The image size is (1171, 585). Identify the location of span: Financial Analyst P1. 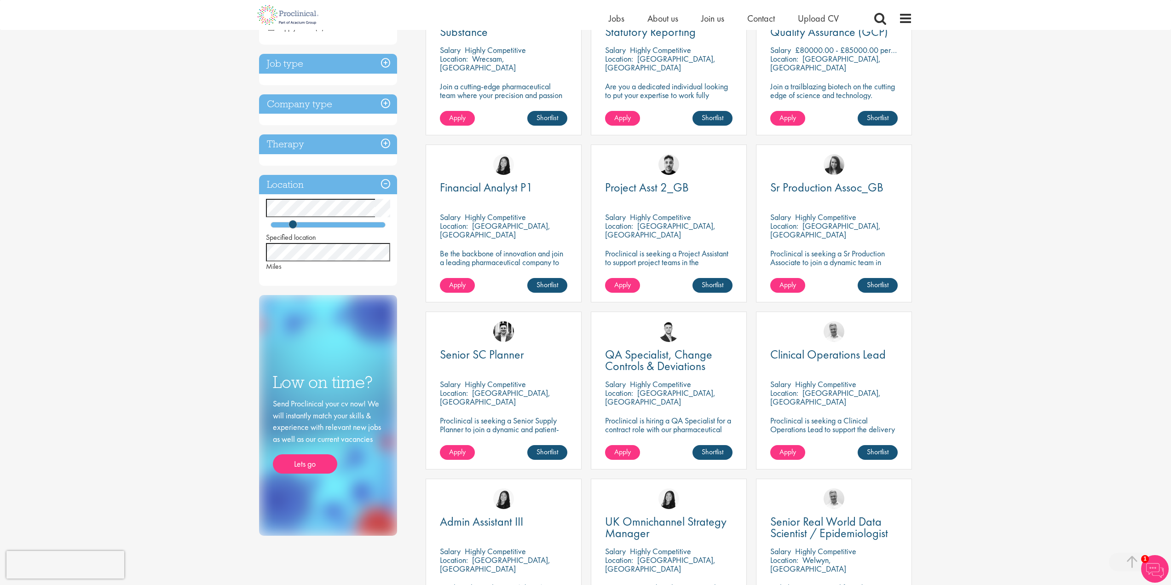
(486, 187).